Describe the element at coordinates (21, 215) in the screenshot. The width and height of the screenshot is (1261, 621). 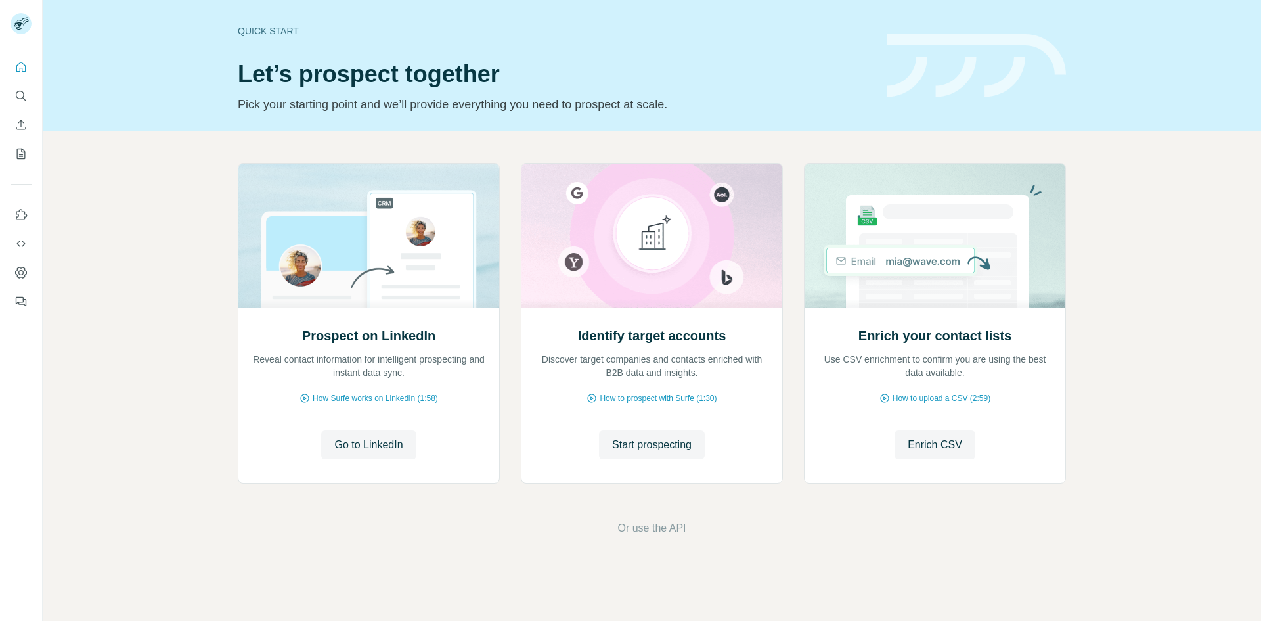
I see `button: Use Surfe on LinkedIn` at that location.